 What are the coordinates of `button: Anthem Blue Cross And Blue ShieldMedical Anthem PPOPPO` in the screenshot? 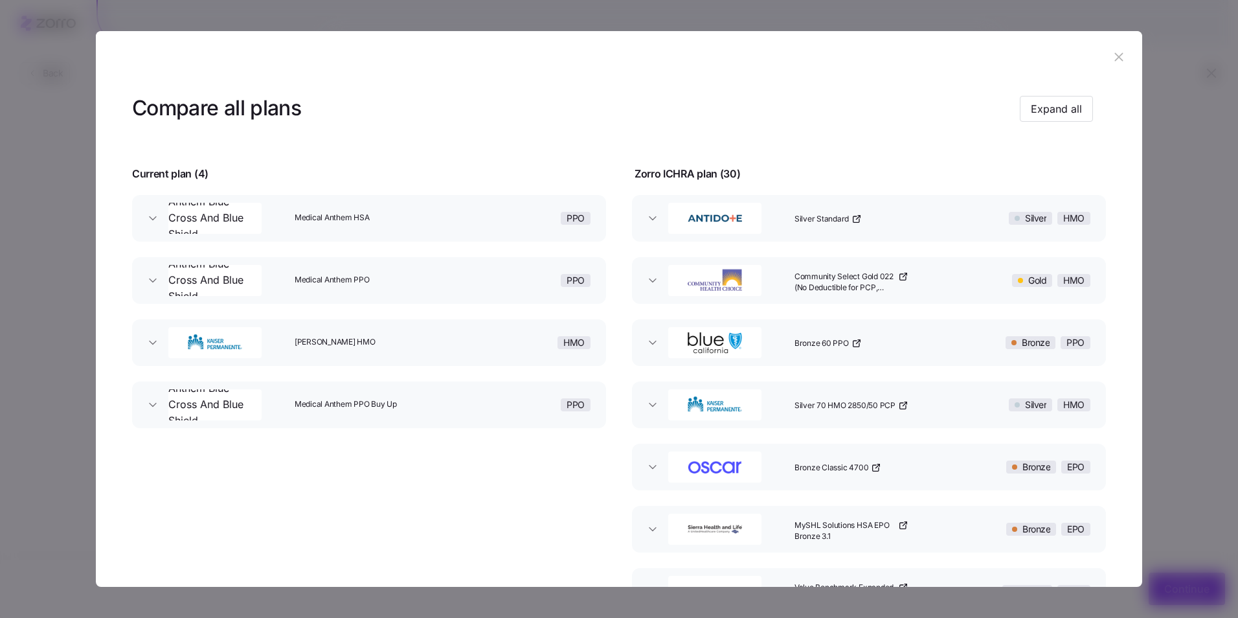 It's located at (369, 280).